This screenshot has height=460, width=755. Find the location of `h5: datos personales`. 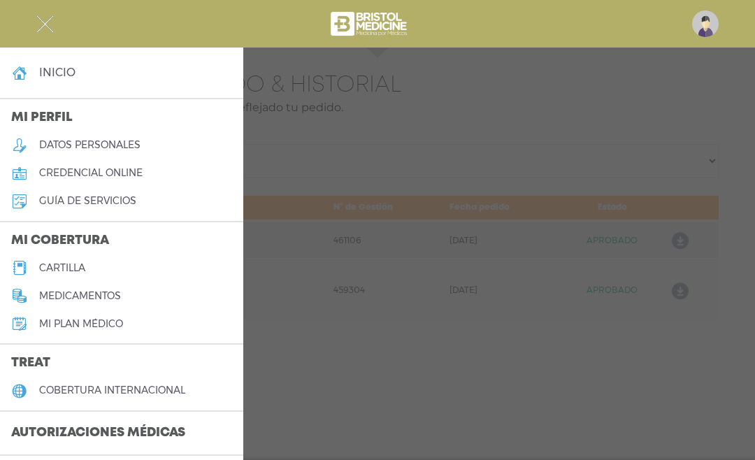

h5: datos personales is located at coordinates (89, 145).